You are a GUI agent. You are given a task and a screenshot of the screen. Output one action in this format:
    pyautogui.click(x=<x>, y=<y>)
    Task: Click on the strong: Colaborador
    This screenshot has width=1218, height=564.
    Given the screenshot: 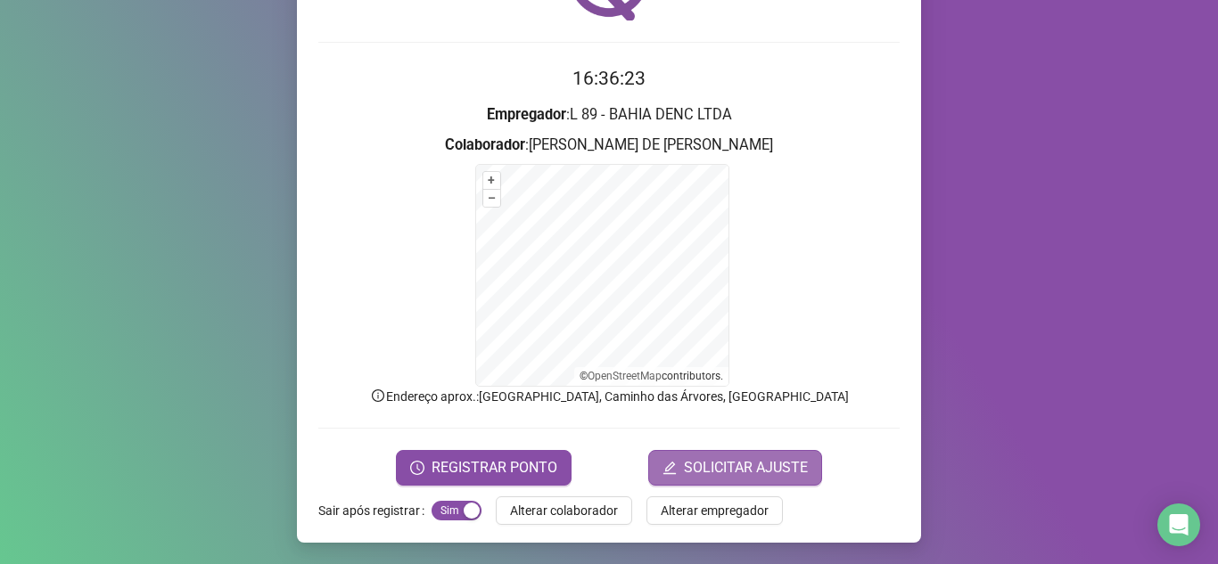 What is the action you would take?
    pyautogui.click(x=485, y=144)
    